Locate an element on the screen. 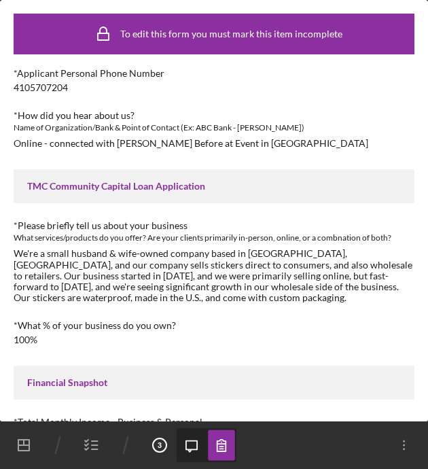 Image resolution: width=428 pixels, height=469 pixels. div: *Total Monthly Income - Business & Personal is located at coordinates (214, 422).